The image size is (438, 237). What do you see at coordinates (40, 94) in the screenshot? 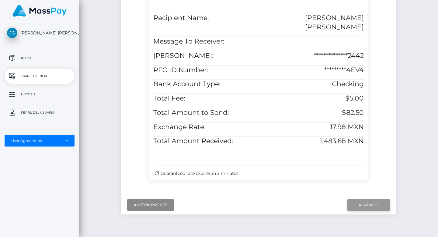
I see `p: Historia` at bounding box center [40, 94].